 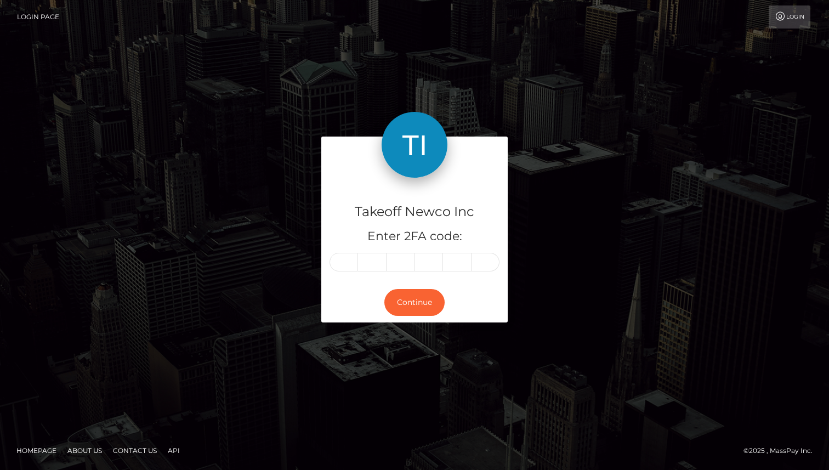 I want to click on h4: Takeoff Newco Inc, so click(x=415, y=212).